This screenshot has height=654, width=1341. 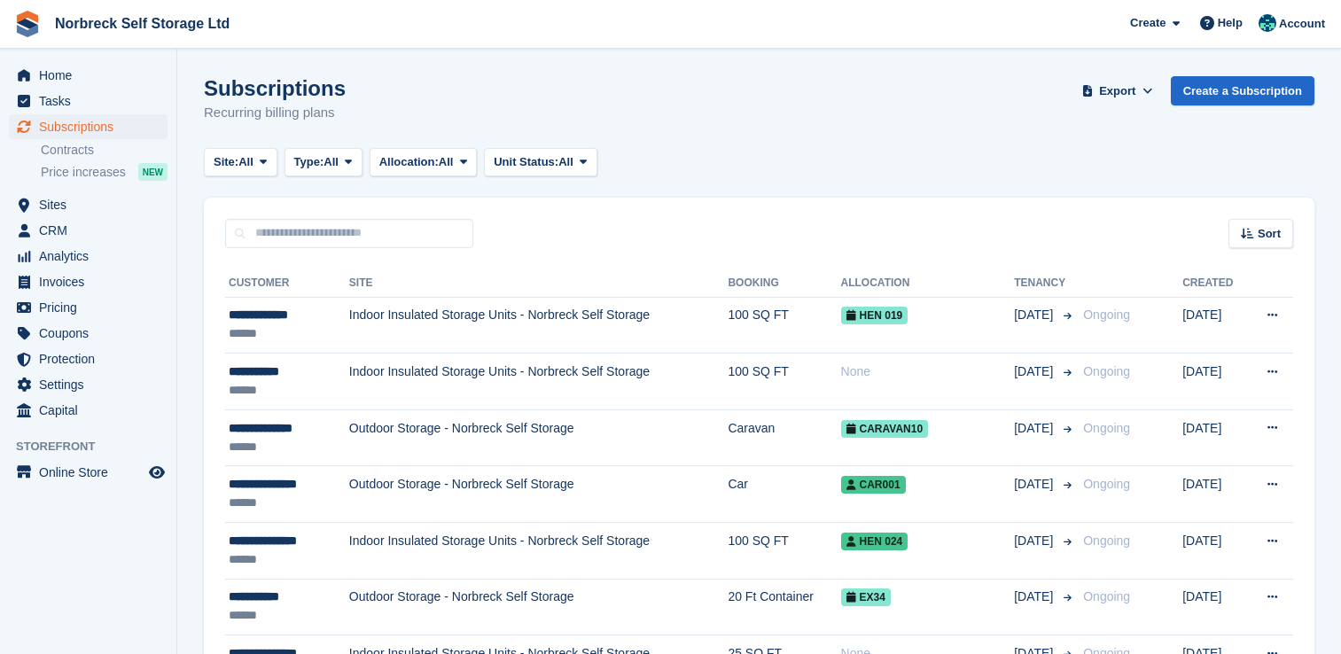 What do you see at coordinates (885, 429) in the screenshot?
I see `span: Caravan10` at bounding box center [885, 429].